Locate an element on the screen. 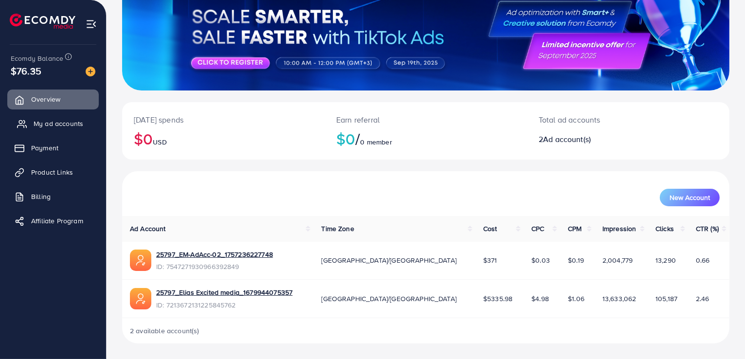  button: New Account is located at coordinates (690, 198).